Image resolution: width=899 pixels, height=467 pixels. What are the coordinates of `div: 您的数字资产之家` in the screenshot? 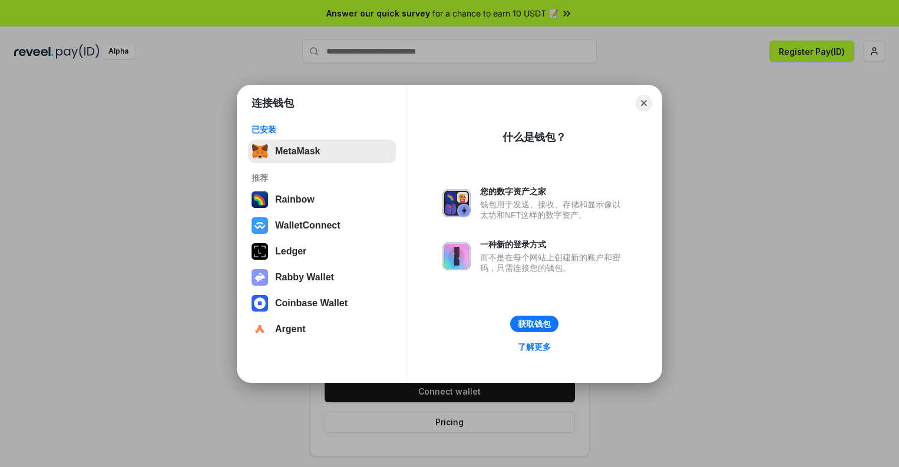 It's located at (553, 191).